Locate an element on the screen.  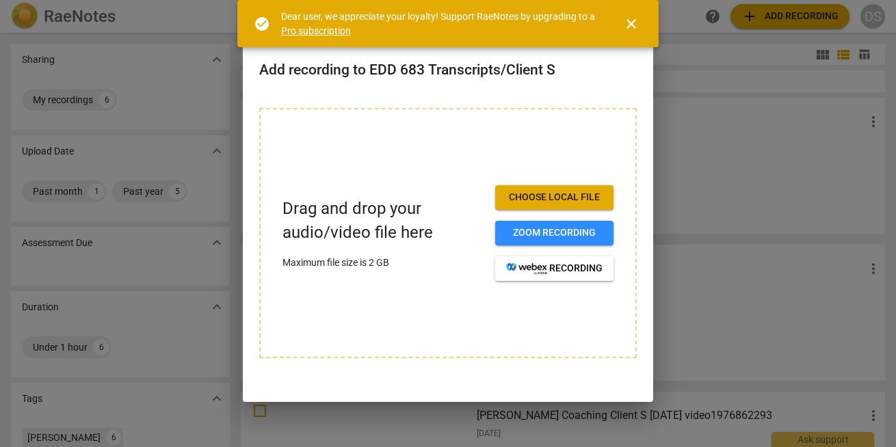
span: check_circle is located at coordinates (262, 24).